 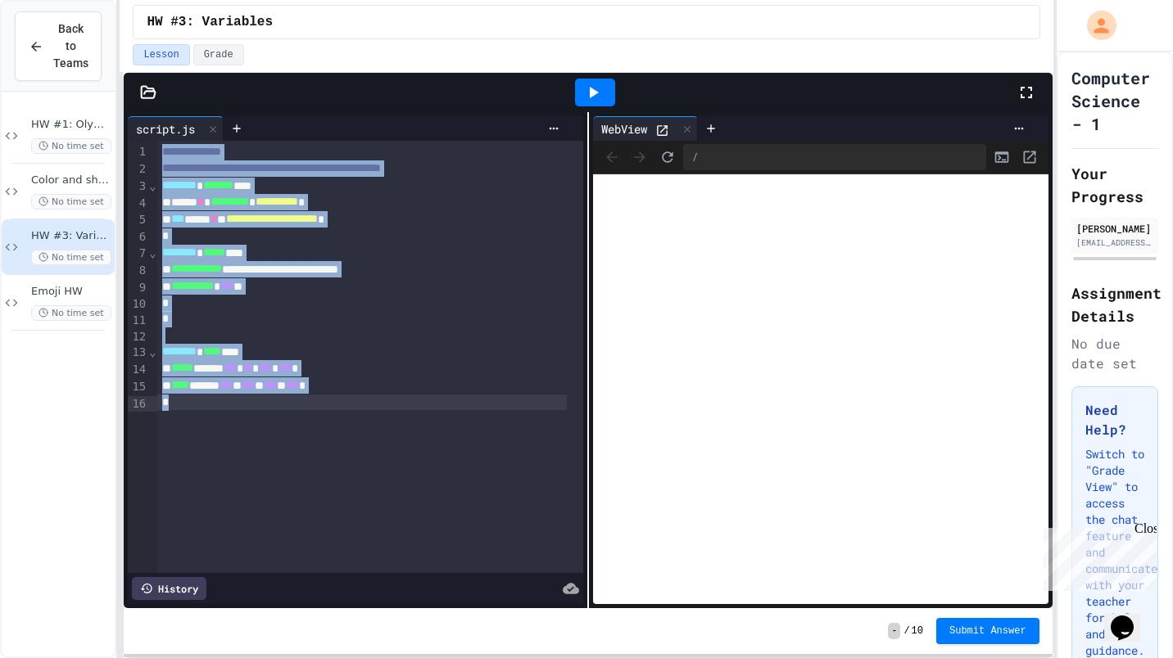 What do you see at coordinates (988, 631) in the screenshot?
I see `span: Submit Answer` at bounding box center [988, 631].